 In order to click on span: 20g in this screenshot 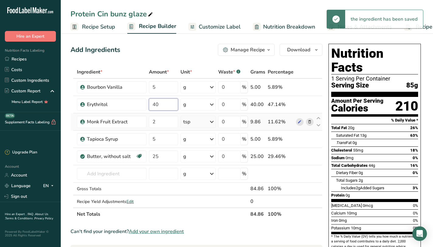, I will do `click(351, 128)`.